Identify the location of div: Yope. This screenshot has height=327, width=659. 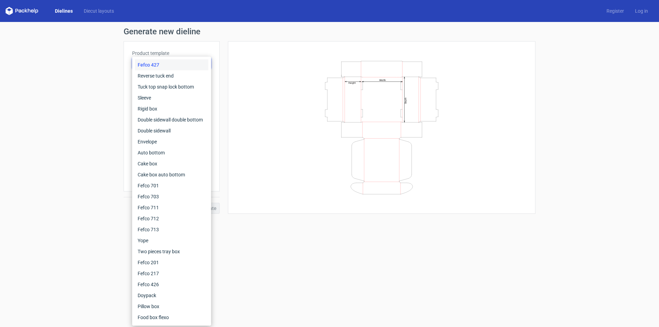
(172, 241).